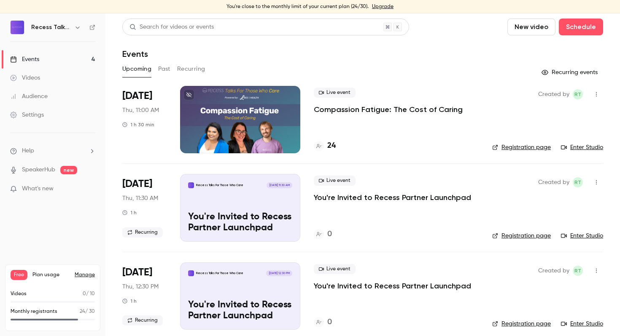 Image resolution: width=620 pixels, height=336 pixels. What do you see at coordinates (144, 120) in the screenshot?
I see `div: Sep 25 Thu, 11:00 AM (America/Port of Spain)` at bounding box center [144, 120].